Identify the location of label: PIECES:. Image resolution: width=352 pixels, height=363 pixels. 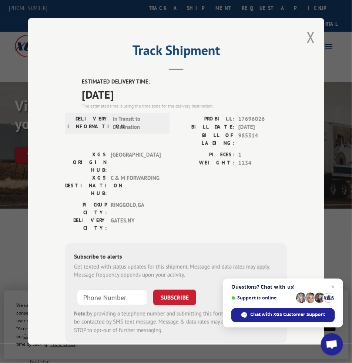
(205, 155).